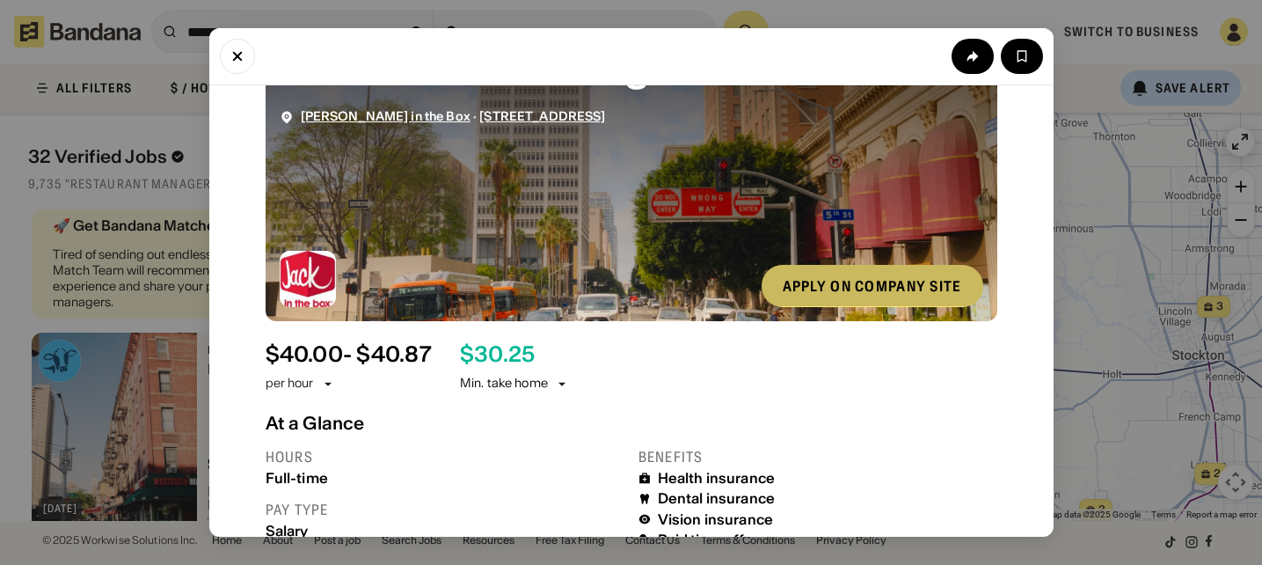 This screenshot has width=1262, height=565. Describe the element at coordinates (701, 539) in the screenshot. I see `div: Paid time off` at that location.